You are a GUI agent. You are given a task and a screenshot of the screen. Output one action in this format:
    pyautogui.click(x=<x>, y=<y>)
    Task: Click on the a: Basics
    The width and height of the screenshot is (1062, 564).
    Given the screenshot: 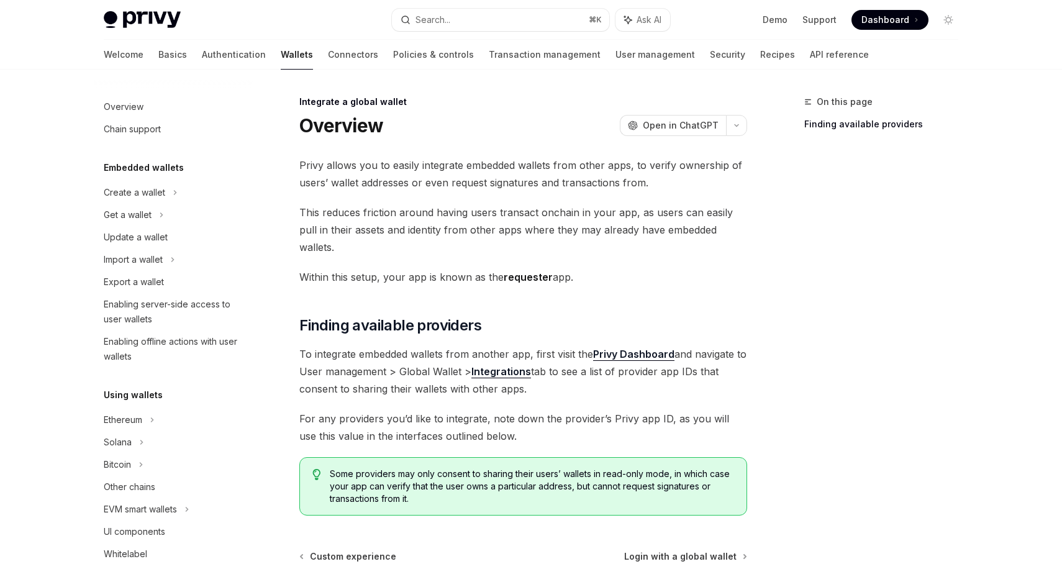 What is the action you would take?
    pyautogui.click(x=173, y=55)
    